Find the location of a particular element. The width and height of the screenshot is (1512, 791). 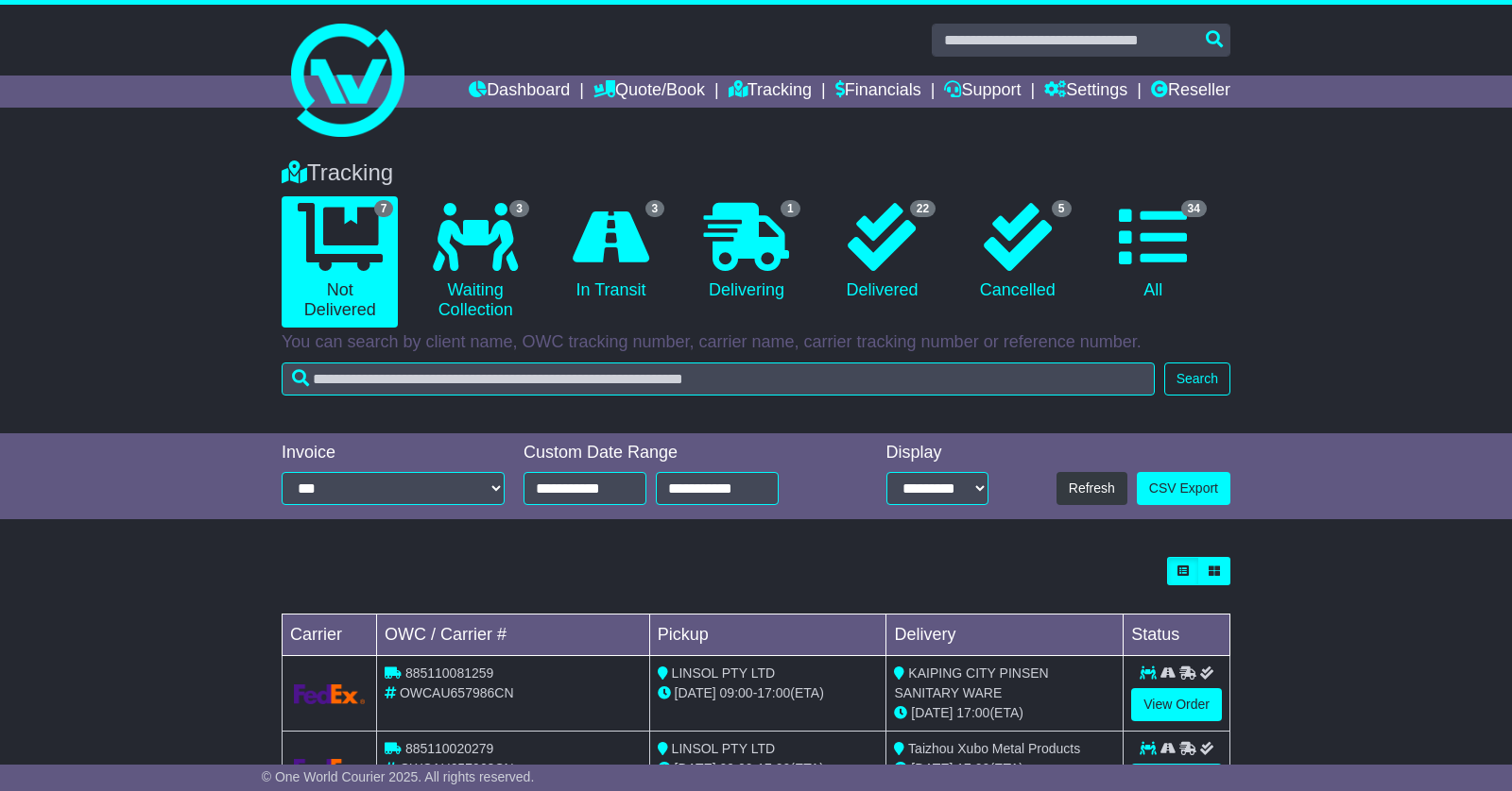

span: 885110020279 is located at coordinates (448, 749).